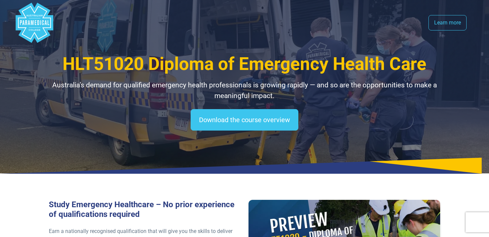  Describe the element at coordinates (244, 64) in the screenshot. I see `span: HLT51020 Diploma of Emergency Health Care` at that location.